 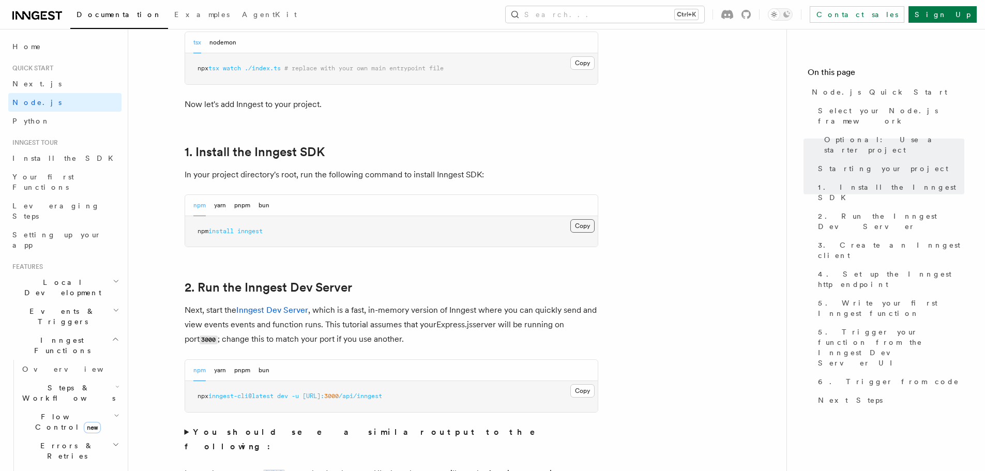 What do you see at coordinates (203, 231) in the screenshot?
I see `span: npm` at bounding box center [203, 231].